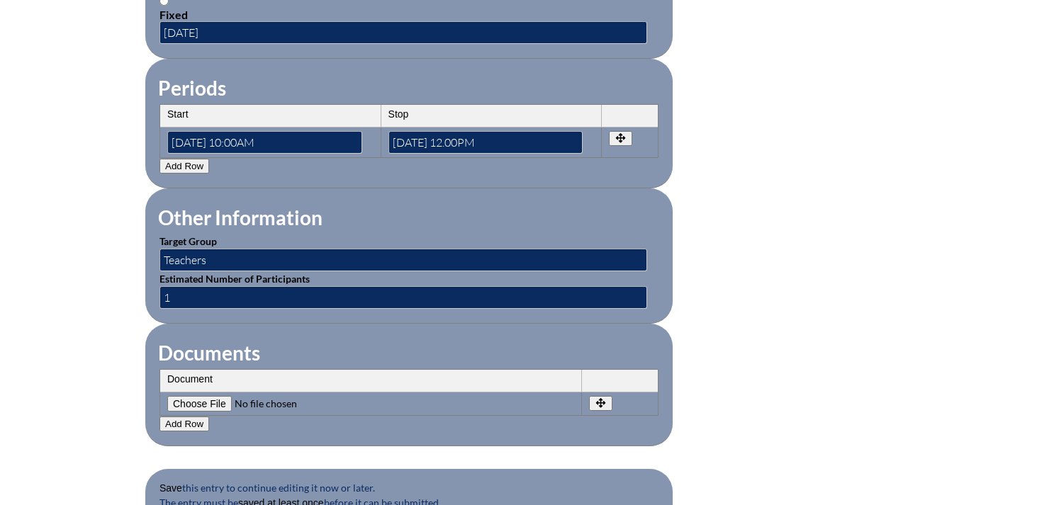 This screenshot has height=505, width=1042. I want to click on th: Start, so click(271, 116).